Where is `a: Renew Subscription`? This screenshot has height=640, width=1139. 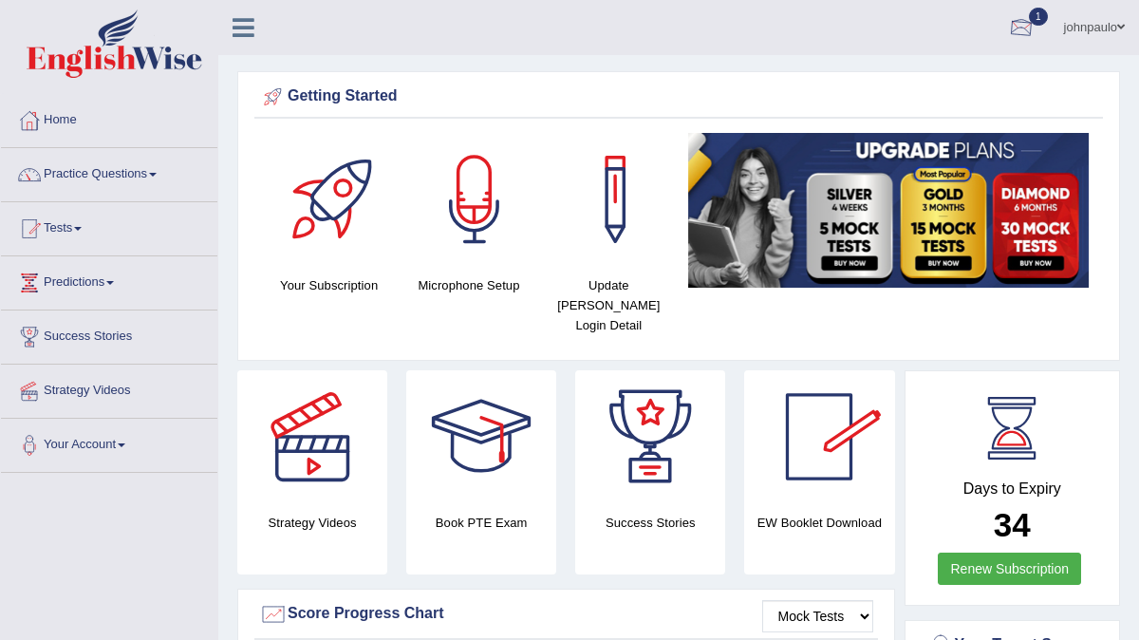 a: Renew Subscription is located at coordinates (1009, 568).